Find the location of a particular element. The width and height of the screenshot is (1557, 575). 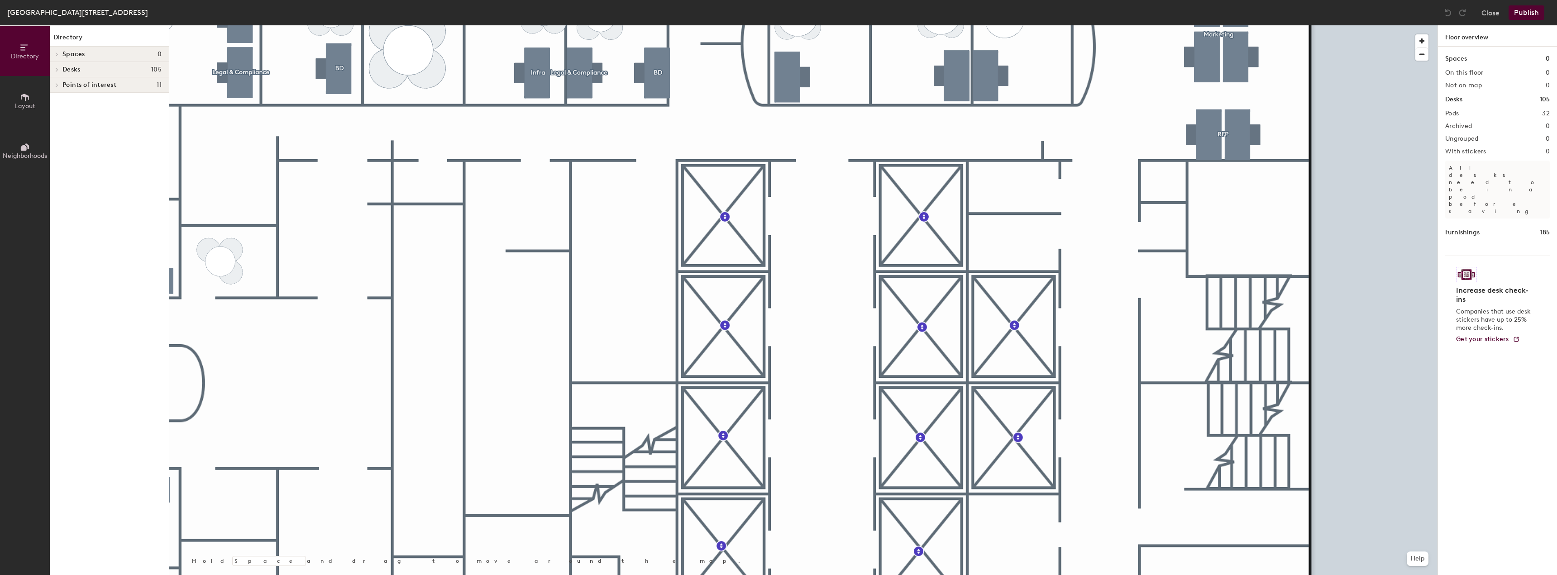

span: Points of interest is located at coordinates (89, 85).